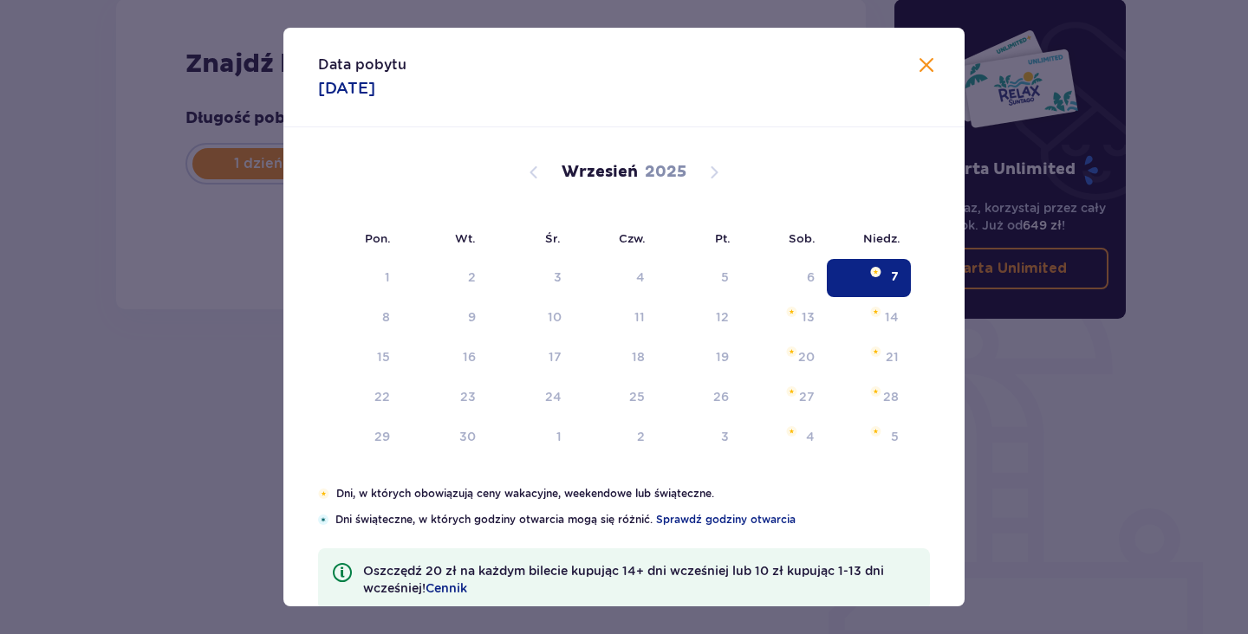  Describe the element at coordinates (445, 318) in the screenshot. I see `td: wtorek, 9 września 2025` at that location.